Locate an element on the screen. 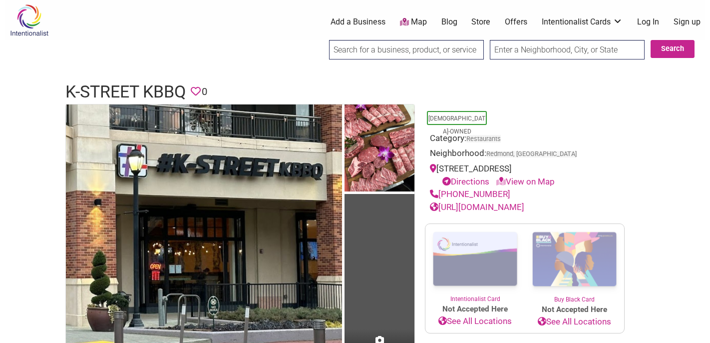 The height and width of the screenshot is (343, 710). a: Directions is located at coordinates (466, 181).